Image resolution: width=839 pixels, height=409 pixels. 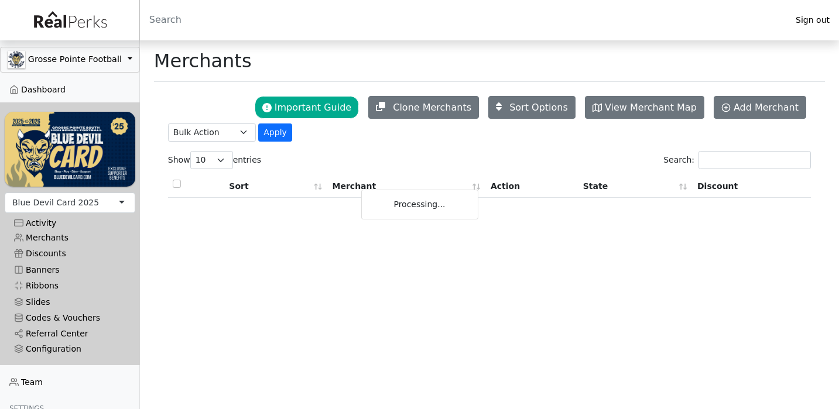 I want to click on a: Codes & Vouchers, so click(x=70, y=318).